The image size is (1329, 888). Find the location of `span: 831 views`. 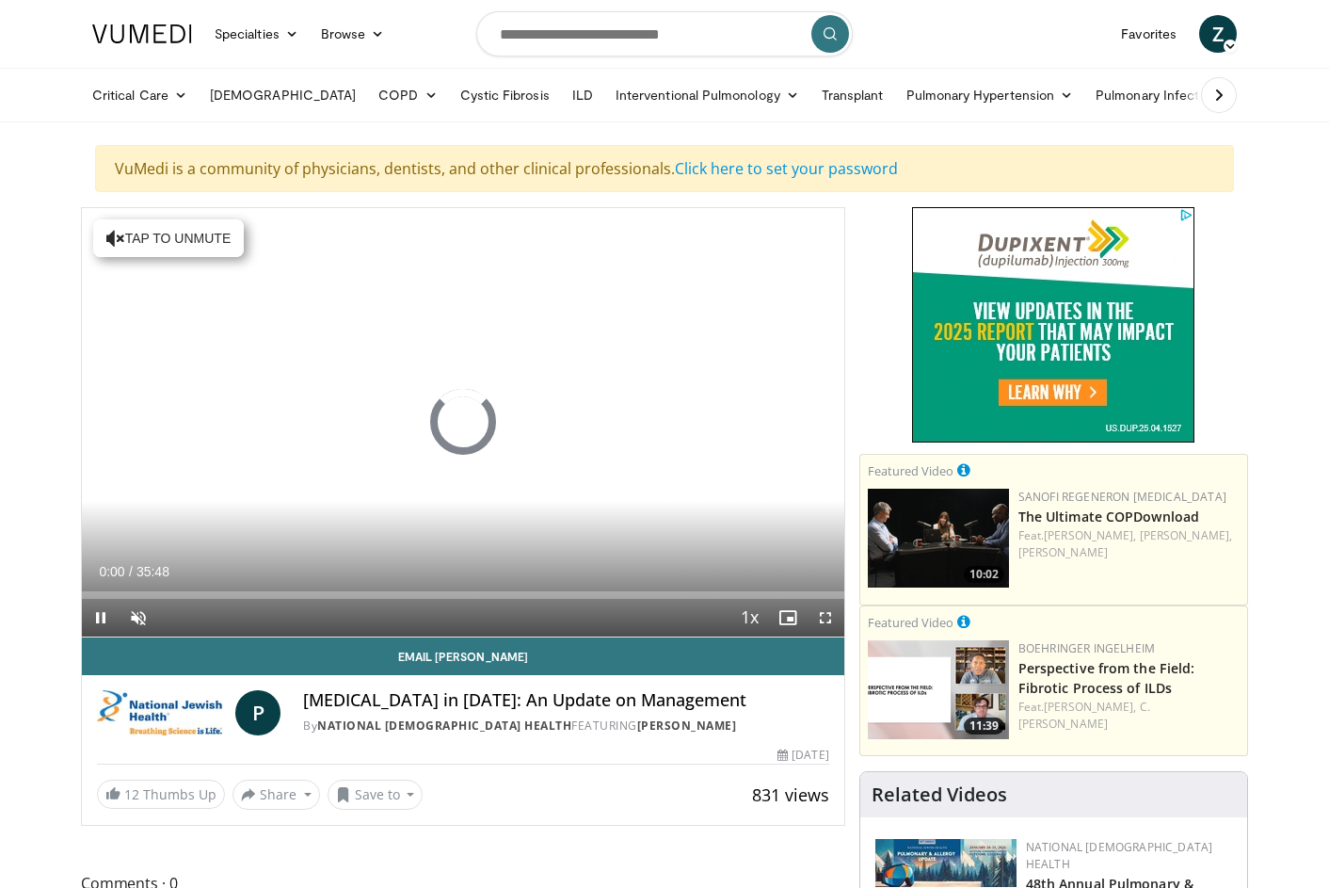

span: 831 views is located at coordinates (791, 794).